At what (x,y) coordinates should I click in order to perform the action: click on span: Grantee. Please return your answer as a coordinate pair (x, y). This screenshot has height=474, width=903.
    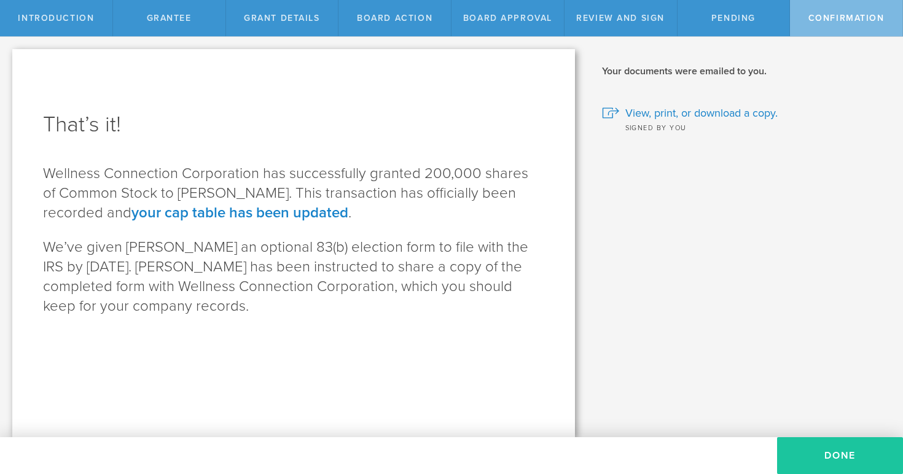
    Looking at the image, I should click on (169, 18).